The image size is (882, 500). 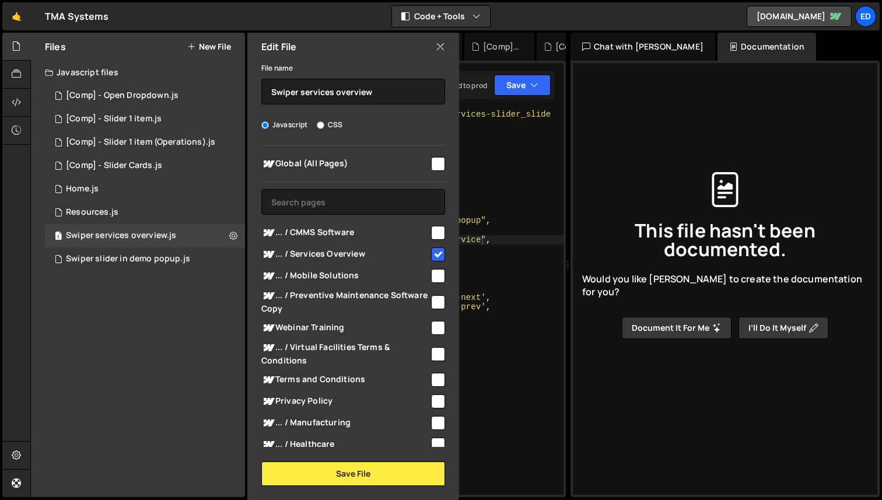 I want to click on div: 15745/44306.js, so click(x=145, y=212).